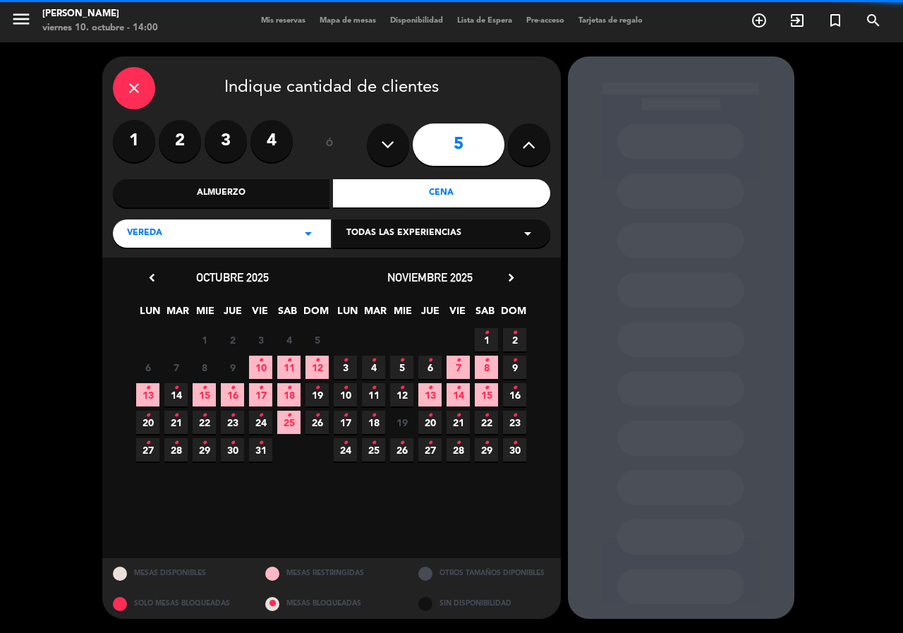 Image resolution: width=903 pixels, height=633 pixels. Describe the element at coordinates (177, 314) in the screenshot. I see `span: MAR` at that location.